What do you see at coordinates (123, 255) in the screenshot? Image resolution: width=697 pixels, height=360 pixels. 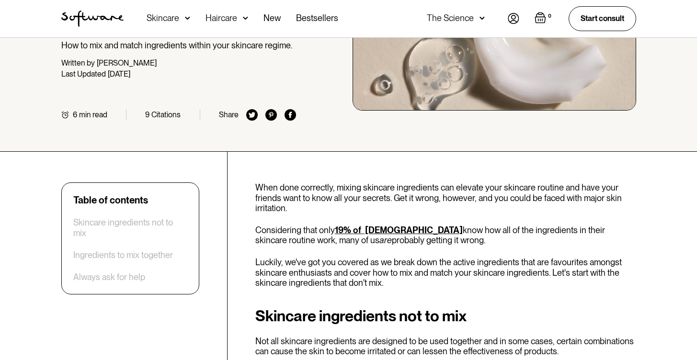 I see `div: Ingredients to mix together` at bounding box center [123, 255].